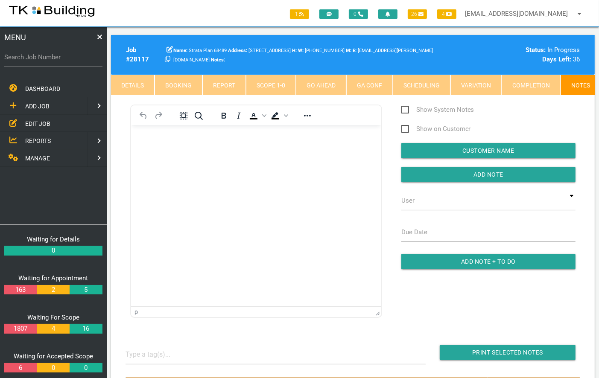 The image size is (599, 378). What do you see at coordinates (53, 329) in the screenshot?
I see `a: 4` at bounding box center [53, 329].